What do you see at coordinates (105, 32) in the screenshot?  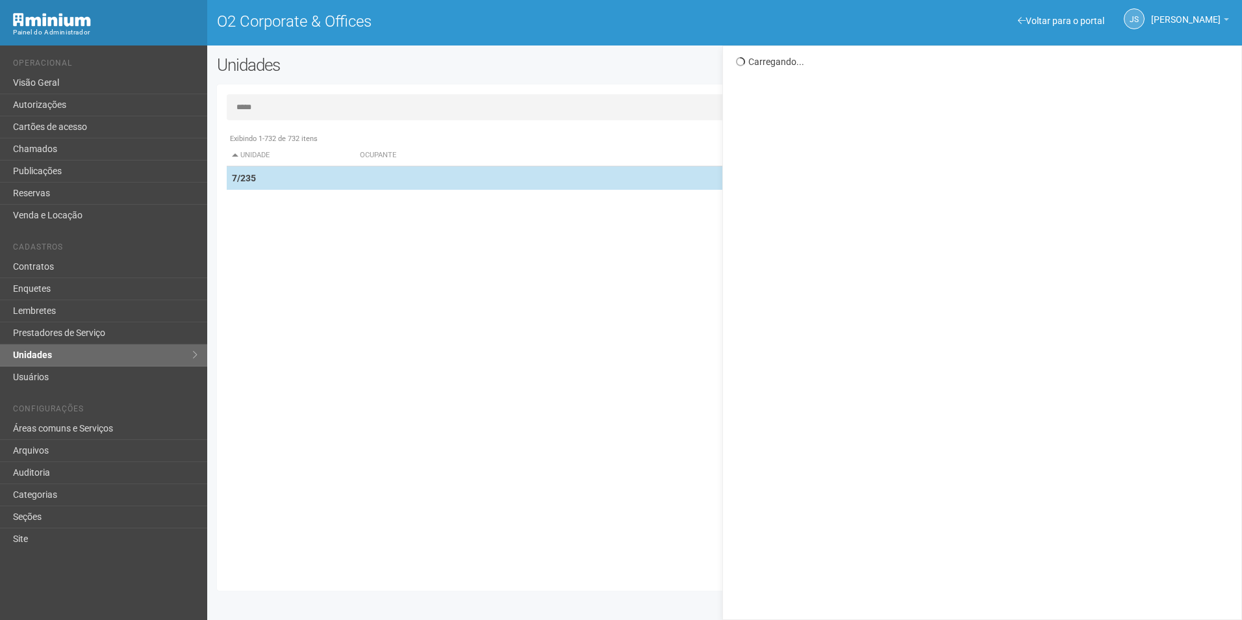 I see `div: Painel do Administrador` at bounding box center [105, 32].